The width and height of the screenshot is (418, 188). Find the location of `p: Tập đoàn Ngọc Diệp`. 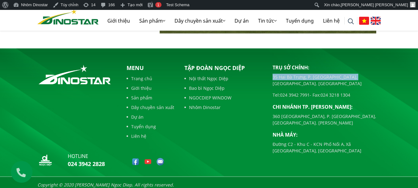

p: Tập đoàn Ngọc Diệp is located at coordinates (224, 68).